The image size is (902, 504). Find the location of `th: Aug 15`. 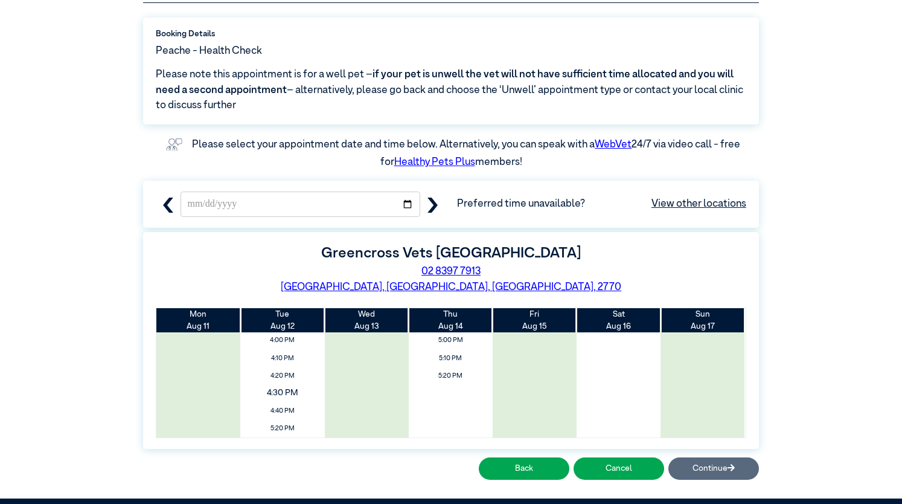

th: Aug 15 is located at coordinates (534, 320).